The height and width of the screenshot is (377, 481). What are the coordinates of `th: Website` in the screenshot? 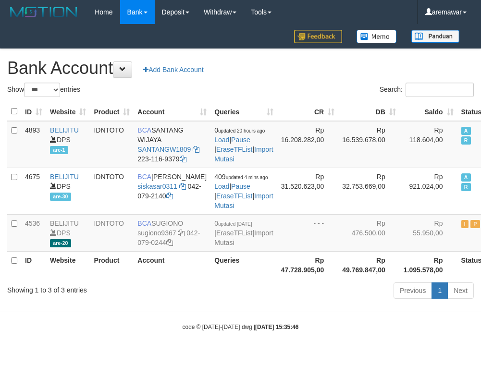 It's located at (68, 265).